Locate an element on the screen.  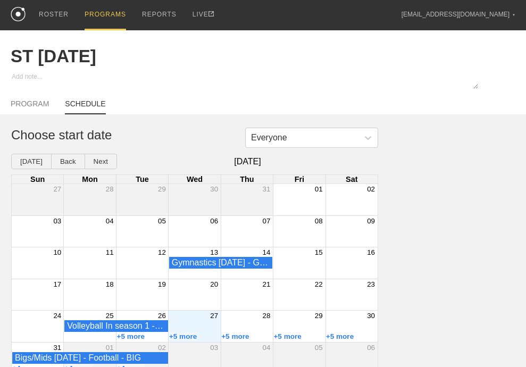
button: 11 is located at coordinates (110, 252).